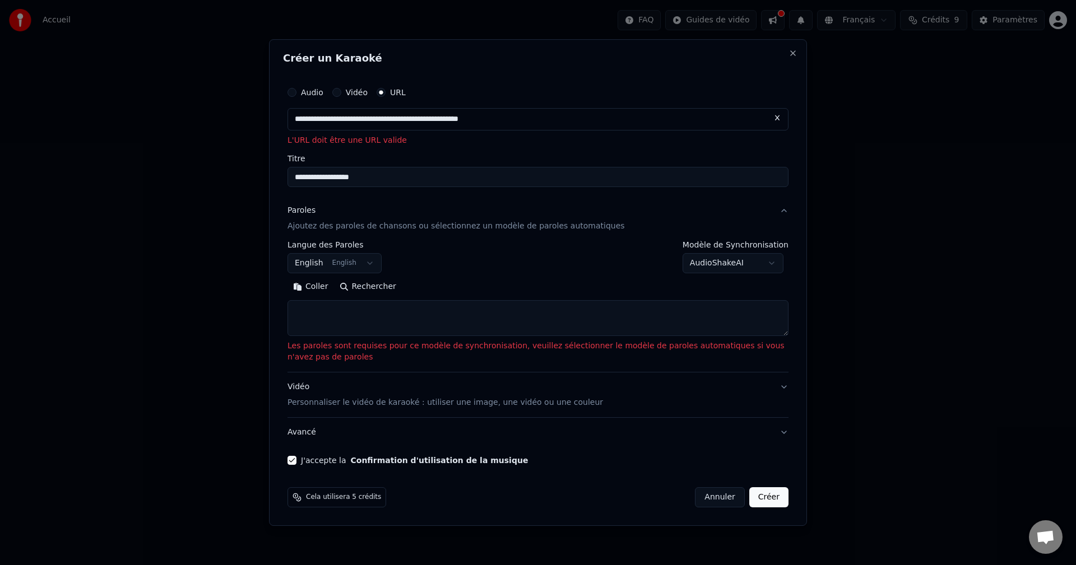 The height and width of the screenshot is (565, 1076). What do you see at coordinates (356, 92) in the screenshot?
I see `label: Vidéo` at bounding box center [356, 92].